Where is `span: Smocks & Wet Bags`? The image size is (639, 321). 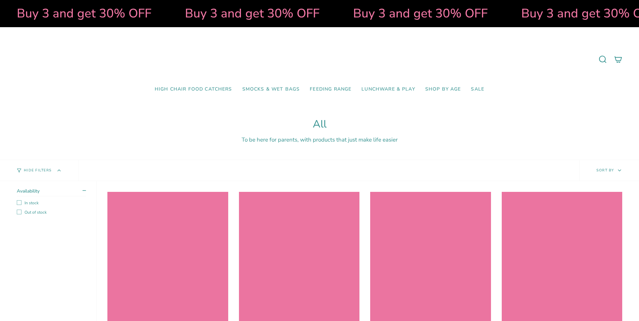
span: Smocks & Wet Bags is located at coordinates (271, 89).